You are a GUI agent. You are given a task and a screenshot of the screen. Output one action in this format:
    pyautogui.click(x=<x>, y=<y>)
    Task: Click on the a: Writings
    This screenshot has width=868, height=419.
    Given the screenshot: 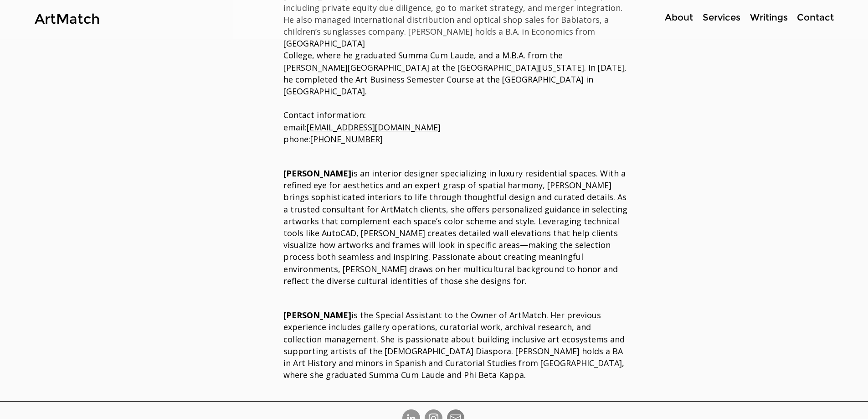 What is the action you would take?
    pyautogui.click(x=769, y=17)
    